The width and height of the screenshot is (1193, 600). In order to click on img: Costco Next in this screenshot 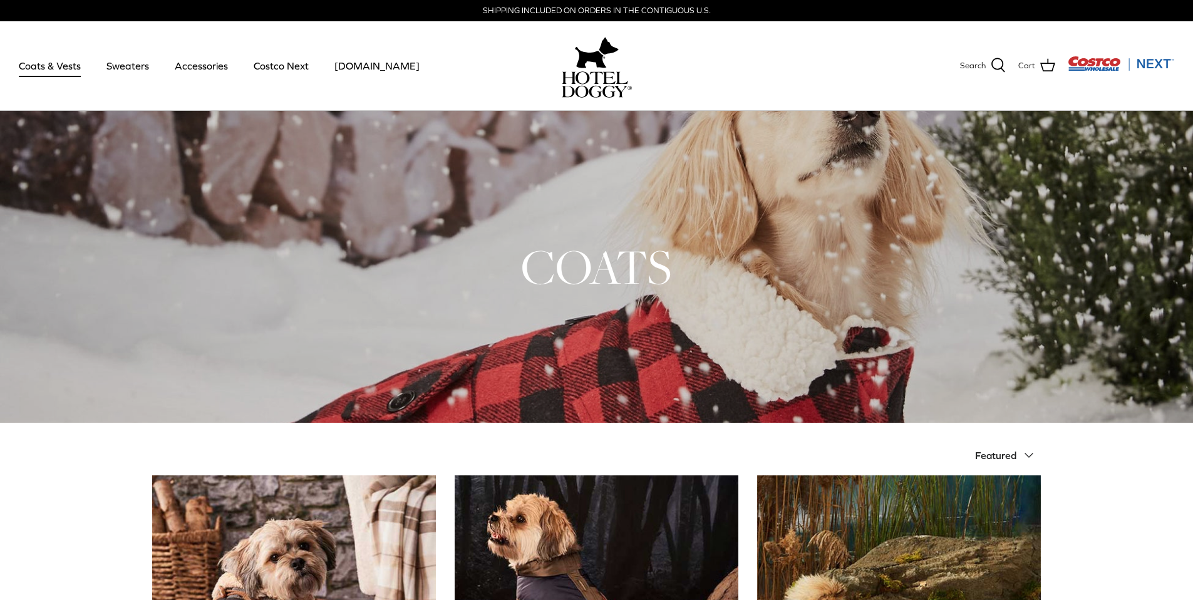, I will do `click(1121, 63)`.